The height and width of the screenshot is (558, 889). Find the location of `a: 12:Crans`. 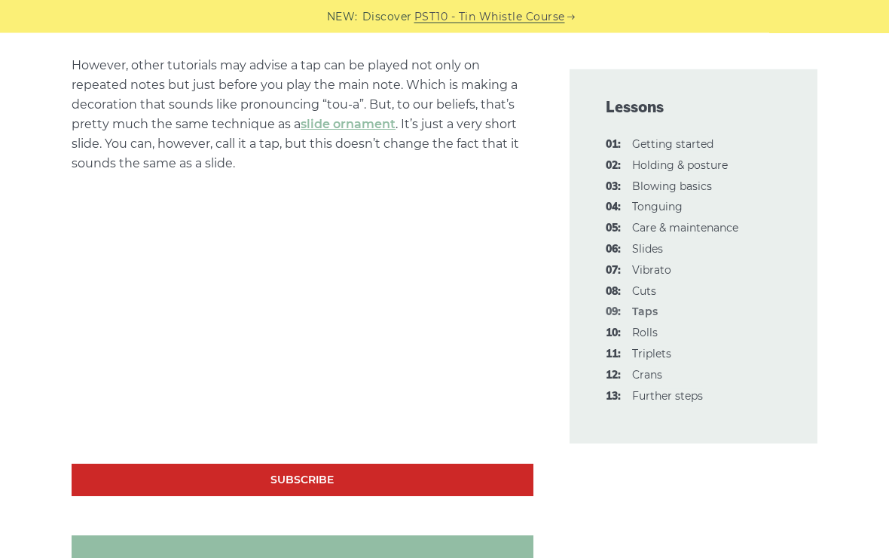

a: 12:Crans is located at coordinates (647, 374).